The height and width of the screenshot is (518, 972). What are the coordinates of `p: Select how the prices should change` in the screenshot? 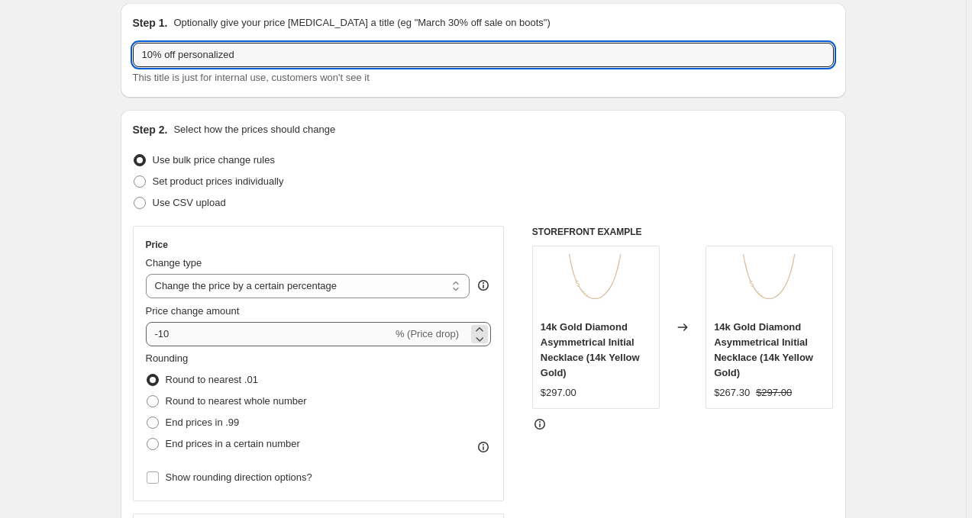 It's located at (254, 130).